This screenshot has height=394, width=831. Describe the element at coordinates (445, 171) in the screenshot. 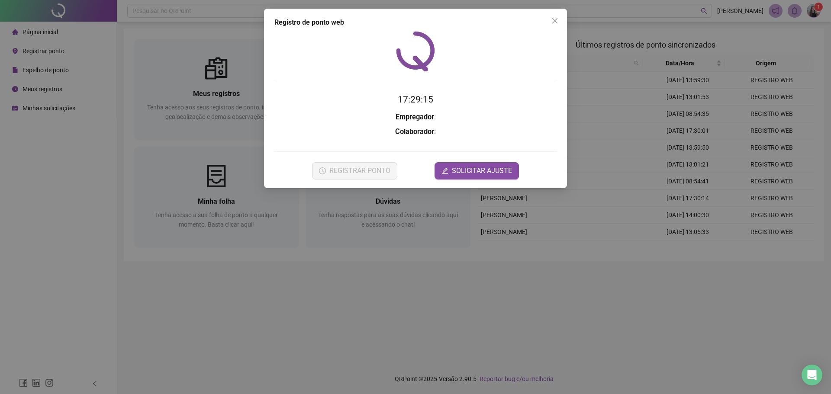

I see `span: edit` at that location.